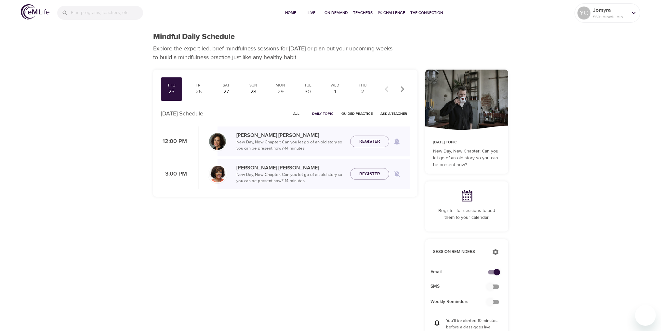 Image resolution: width=661 pixels, height=331 pixels. What do you see at coordinates (467, 214) in the screenshot?
I see `p: Register for sessions to add them to your calendar` at bounding box center [467, 214].